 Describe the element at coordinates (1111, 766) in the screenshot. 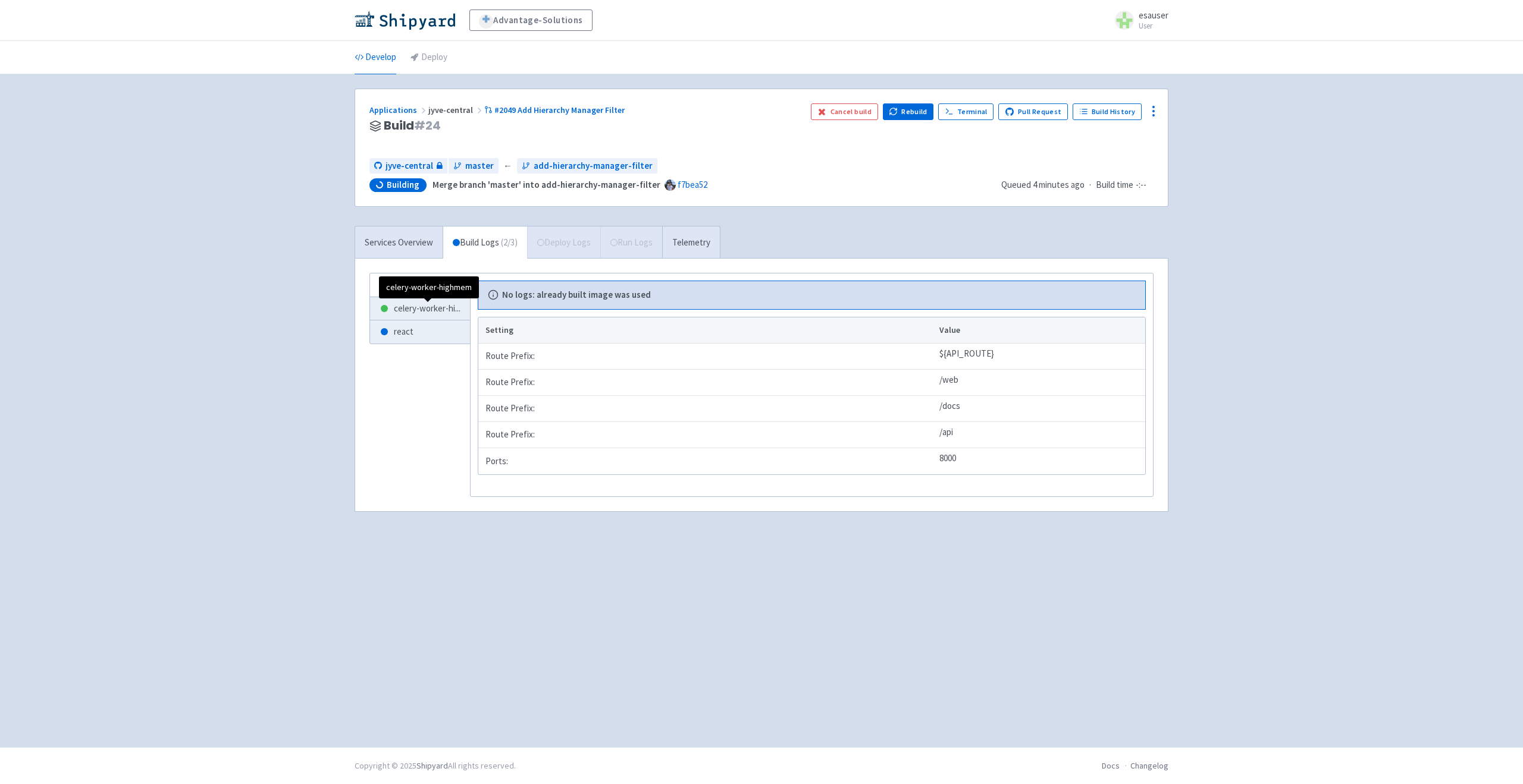

I see `a: Docs` at that location.